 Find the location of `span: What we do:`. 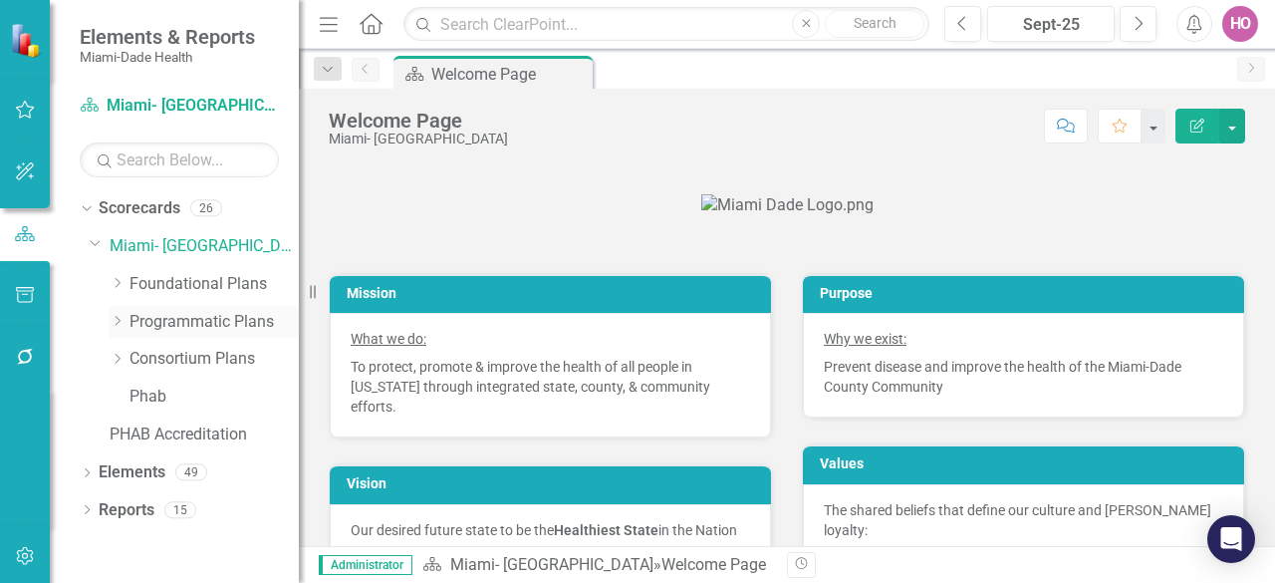

span: What we do: is located at coordinates (389, 339).